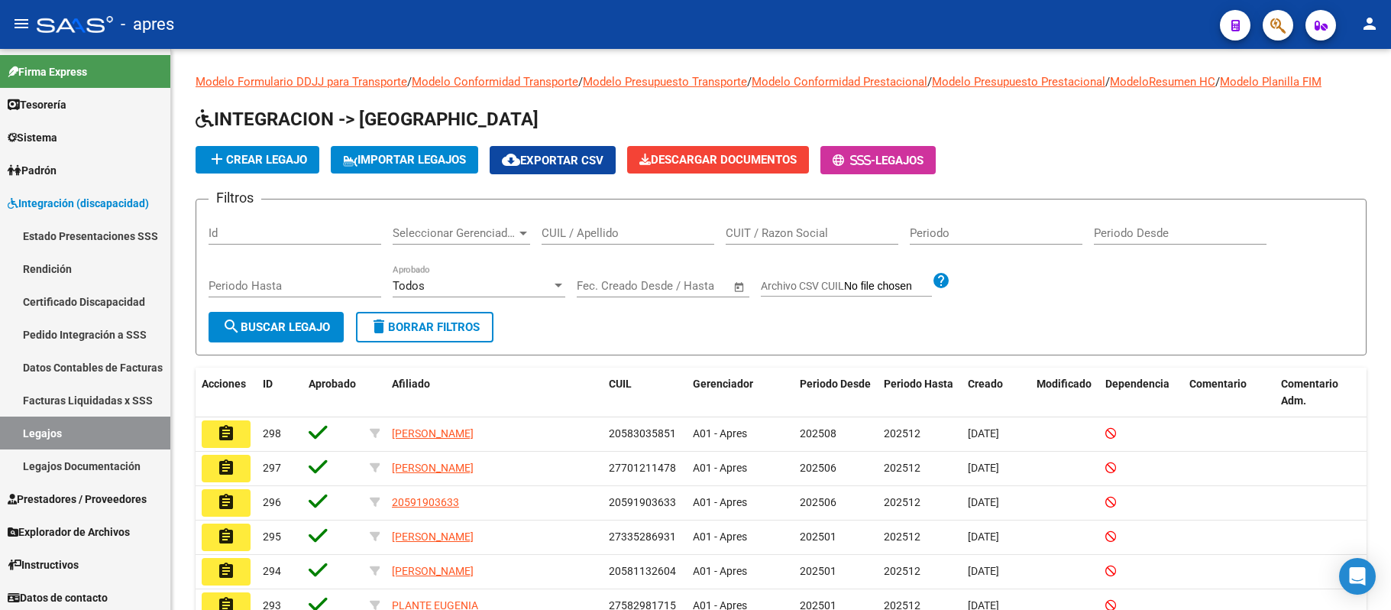  I want to click on span: Integración (discapacidad), so click(78, 203).